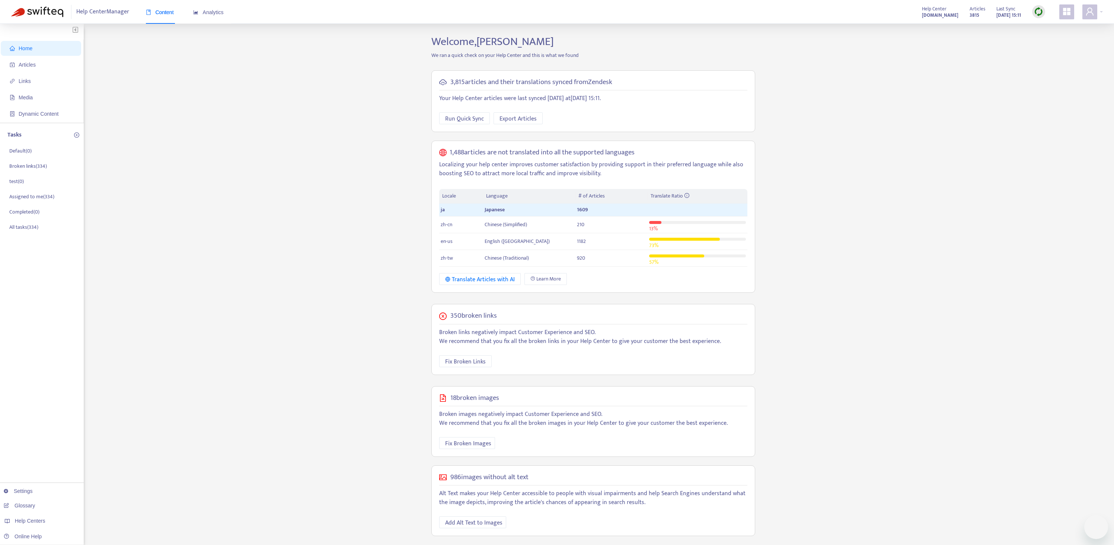  I want to click on a: Online Help, so click(23, 537).